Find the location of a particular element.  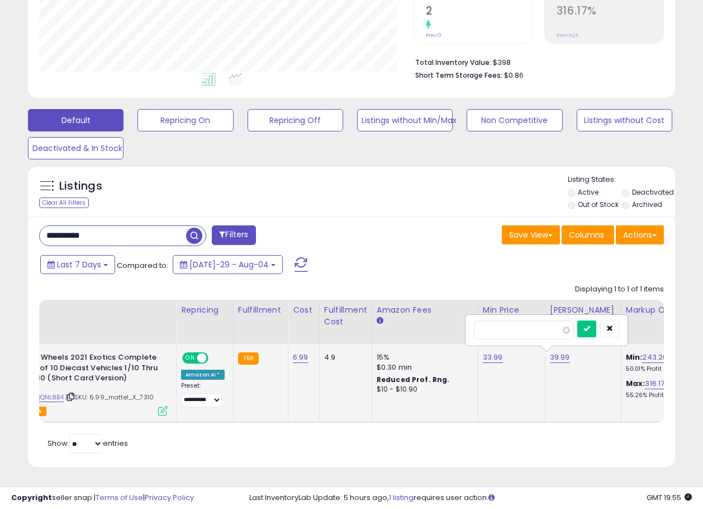

span: Show: entries is located at coordinates (88, 443).